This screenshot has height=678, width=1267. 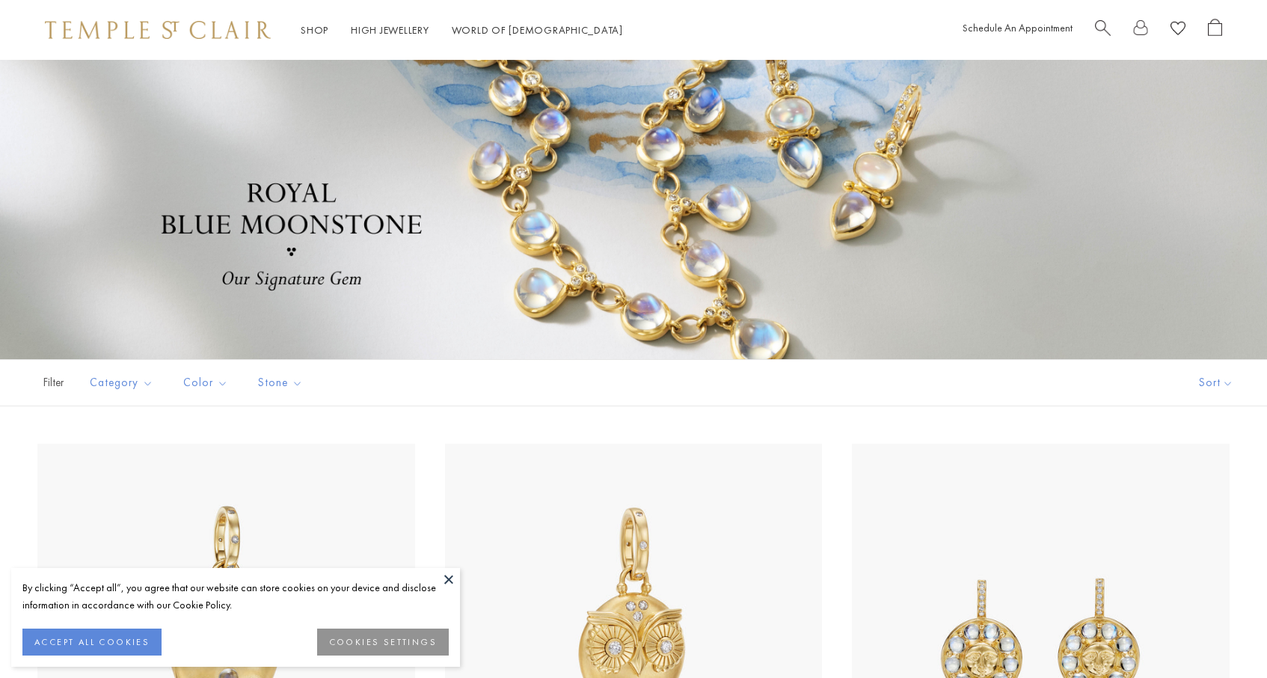 What do you see at coordinates (461, 30) in the screenshot?
I see `nav: Main navigation` at bounding box center [461, 30].